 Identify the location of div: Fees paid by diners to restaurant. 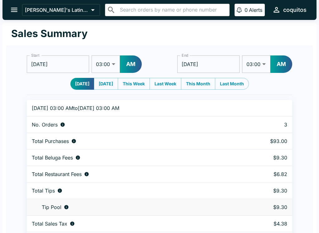
(129, 174).